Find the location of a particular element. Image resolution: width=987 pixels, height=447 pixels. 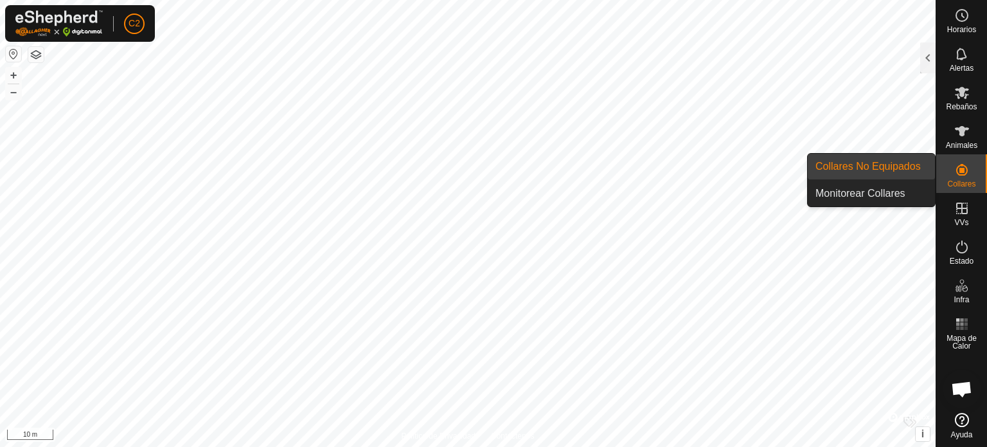

a: Política de Privacidad is located at coordinates (438, 436).